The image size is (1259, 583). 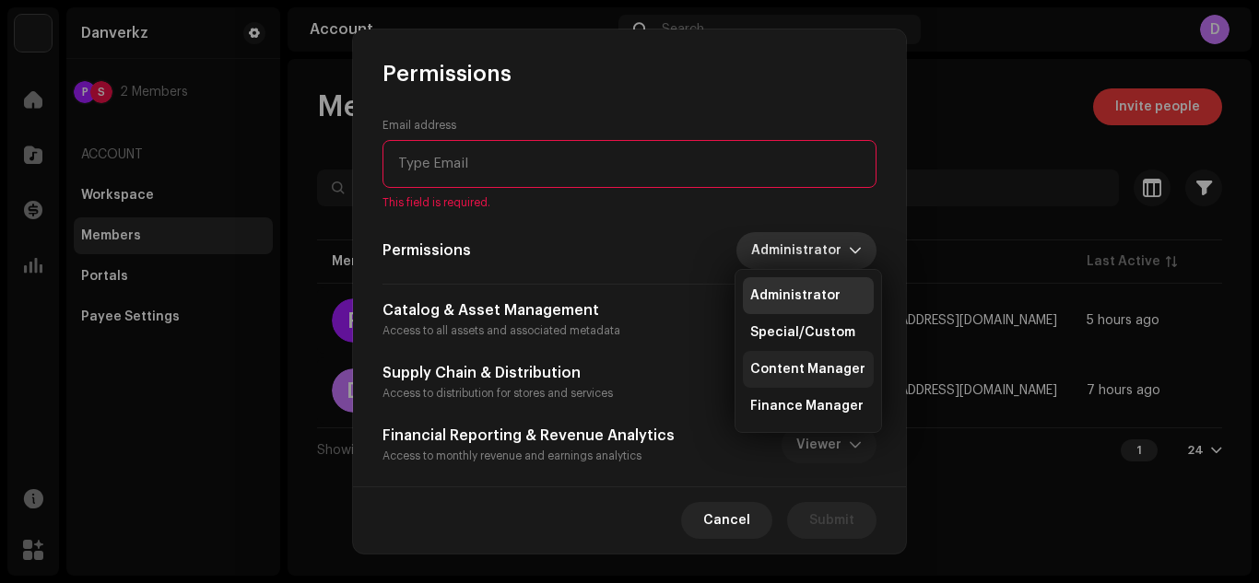 What do you see at coordinates (629, 74) in the screenshot?
I see `div: Permissions` at bounding box center [629, 74].